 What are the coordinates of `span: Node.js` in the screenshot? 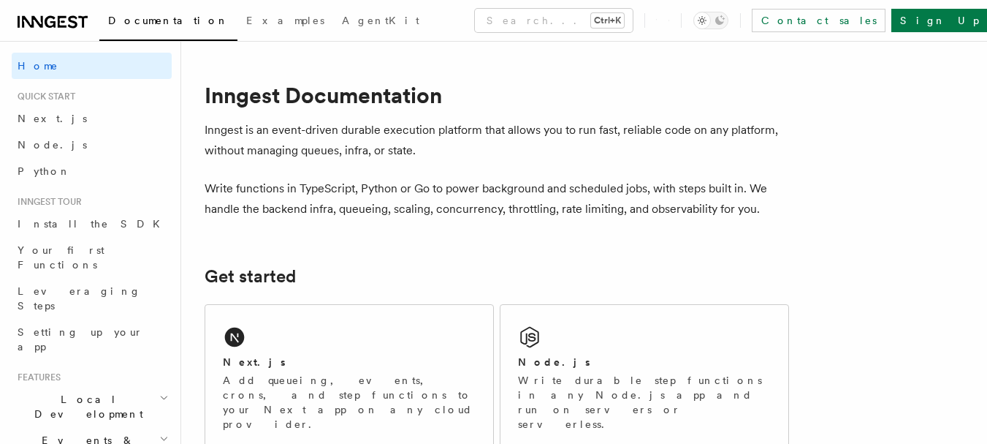 It's located at (52, 145).